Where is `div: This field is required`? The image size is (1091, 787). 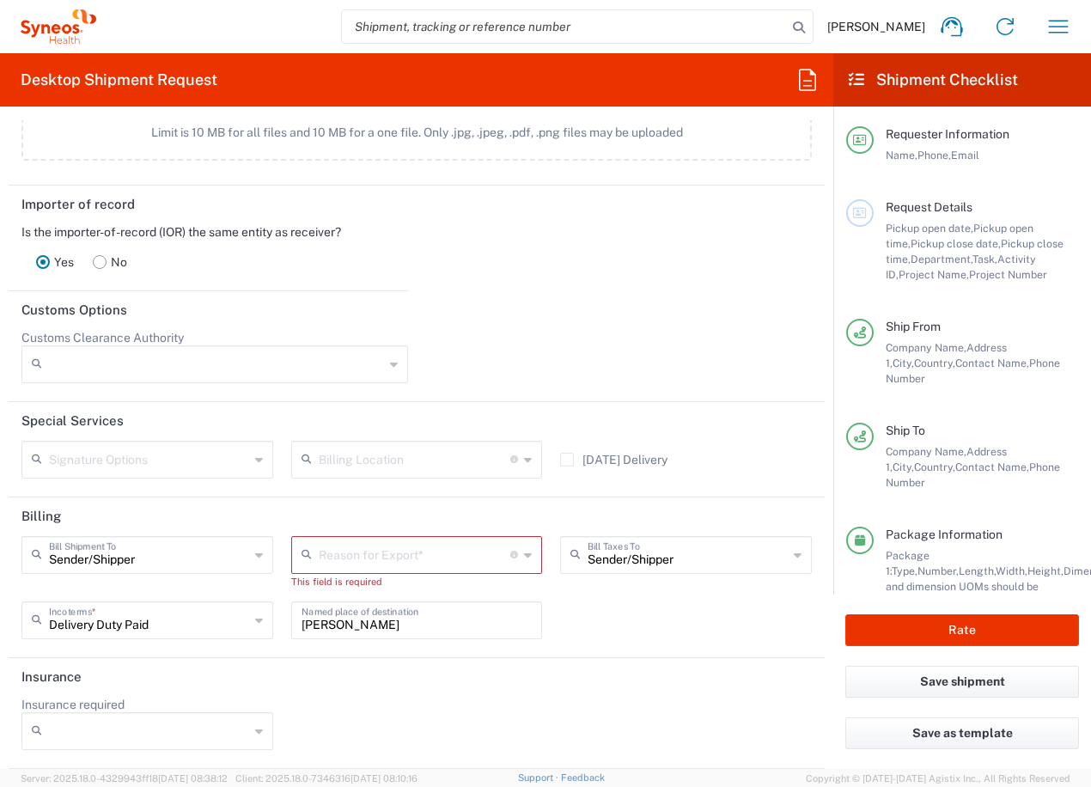 div: This field is required is located at coordinates (417, 582).